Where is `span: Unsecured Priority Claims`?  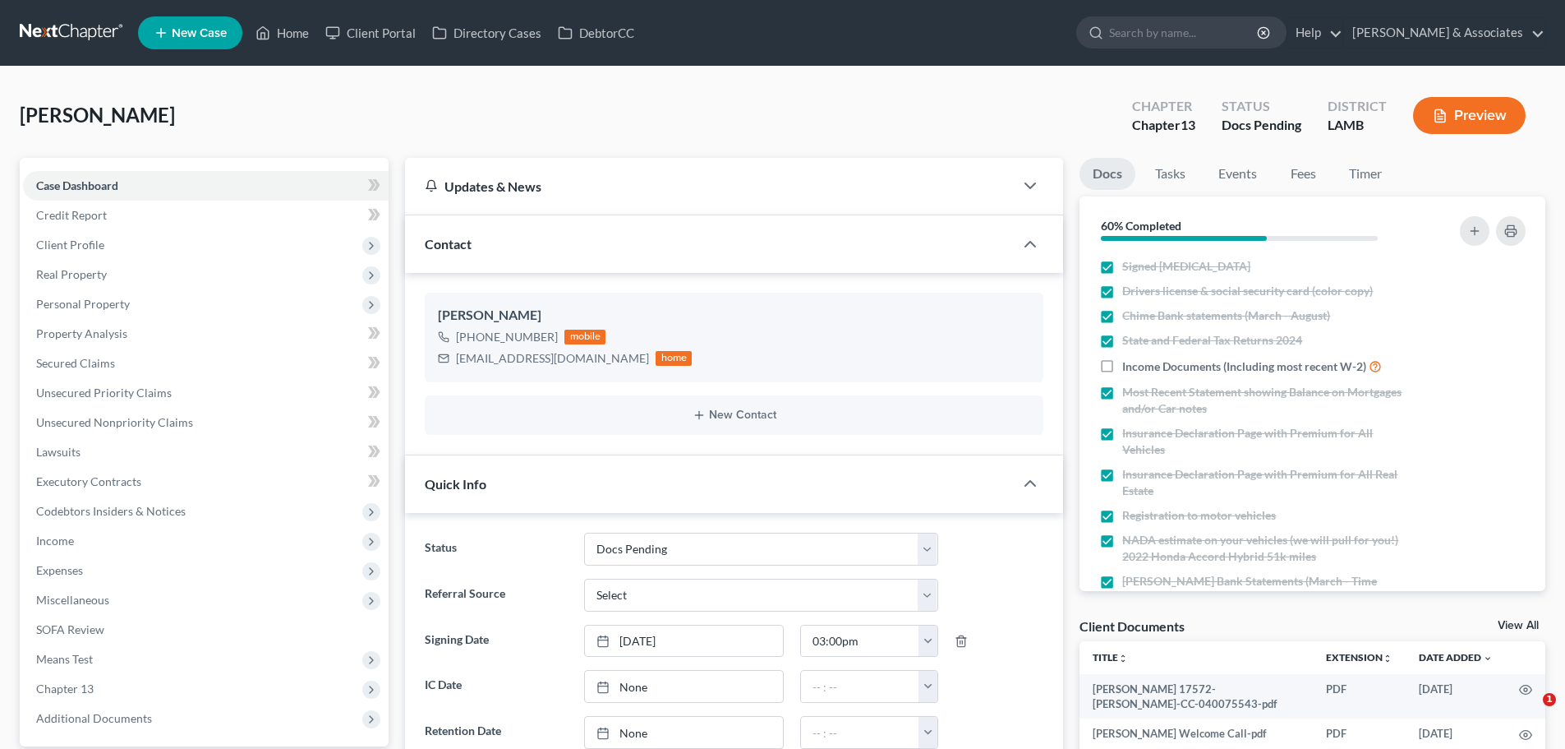 span: Unsecured Priority Claims is located at coordinates (104, 392).